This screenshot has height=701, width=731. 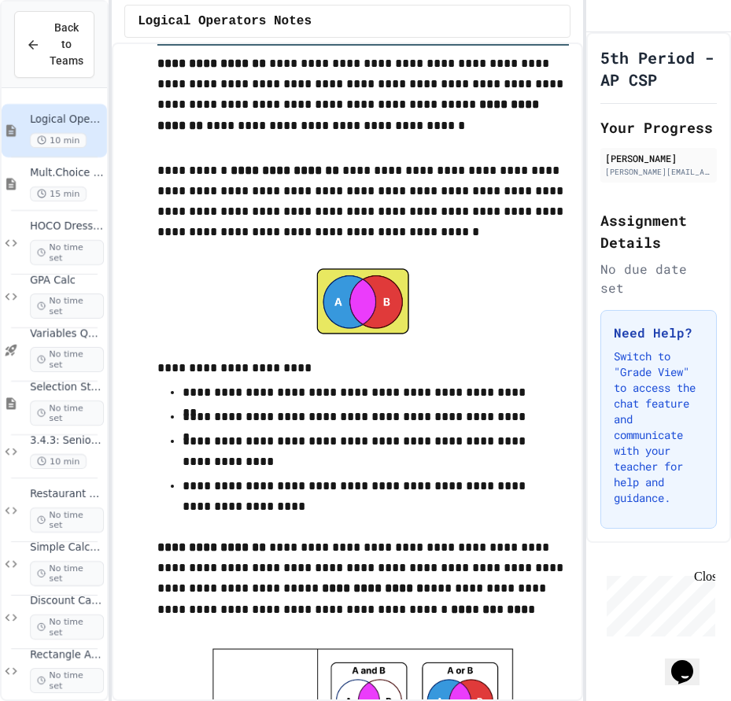 I want to click on span: HOCO Dress Up, so click(x=67, y=227).